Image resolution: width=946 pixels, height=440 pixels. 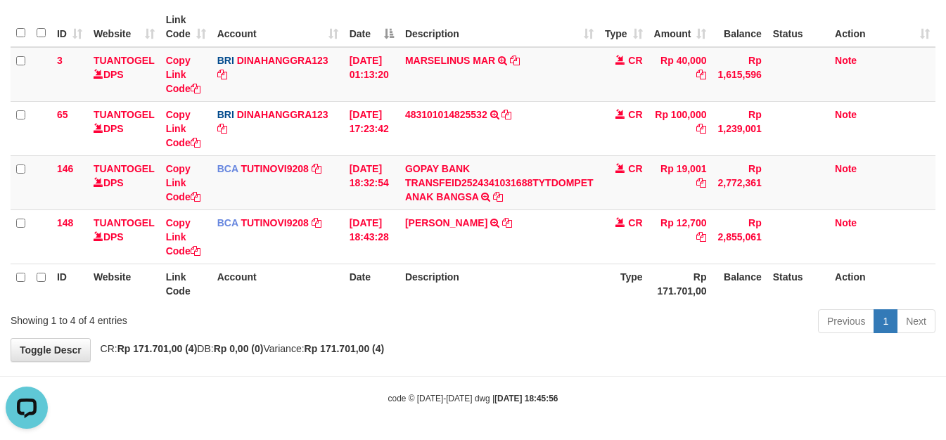 What do you see at coordinates (450, 60) in the screenshot?
I see `a: MARSELINUS MAR` at bounding box center [450, 60].